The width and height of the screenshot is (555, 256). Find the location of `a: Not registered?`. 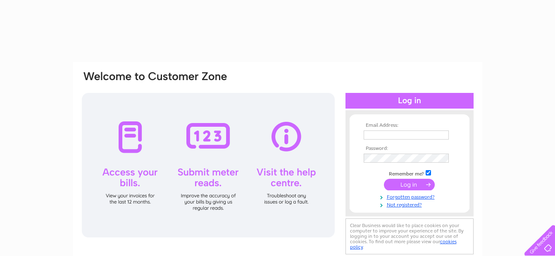

a: Not registered? is located at coordinates (410, 204).